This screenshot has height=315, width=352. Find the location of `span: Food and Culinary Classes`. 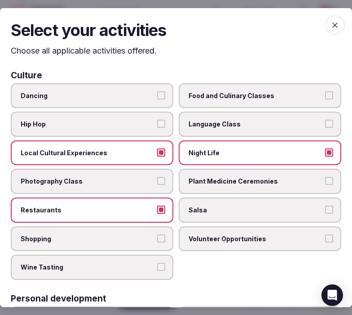

span: Food and Culinary Classes is located at coordinates (256, 95).